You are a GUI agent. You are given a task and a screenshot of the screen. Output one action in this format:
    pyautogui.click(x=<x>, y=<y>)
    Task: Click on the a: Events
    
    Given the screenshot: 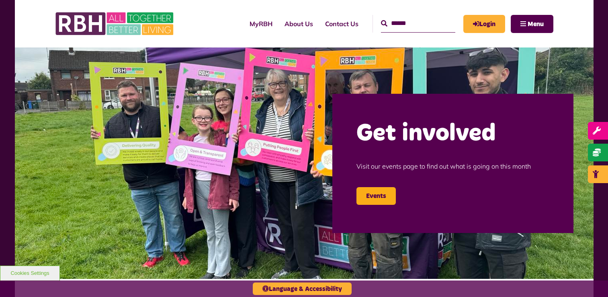 What is the action you would take?
    pyautogui.click(x=376, y=196)
    